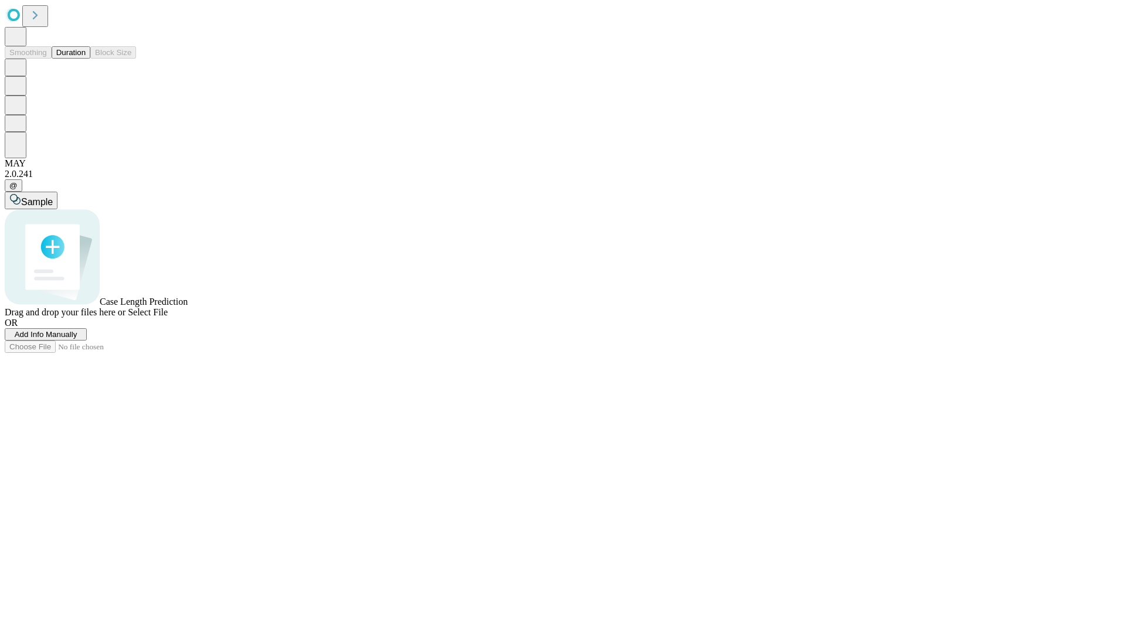  I want to click on span: Drag and drop your files here or, so click(65, 312).